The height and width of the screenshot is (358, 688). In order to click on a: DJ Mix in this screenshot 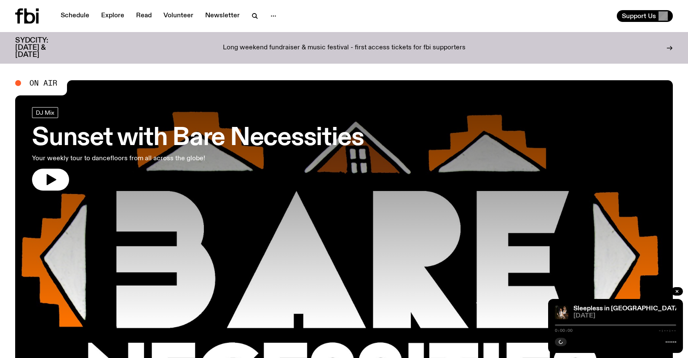, I will do `click(45, 112)`.